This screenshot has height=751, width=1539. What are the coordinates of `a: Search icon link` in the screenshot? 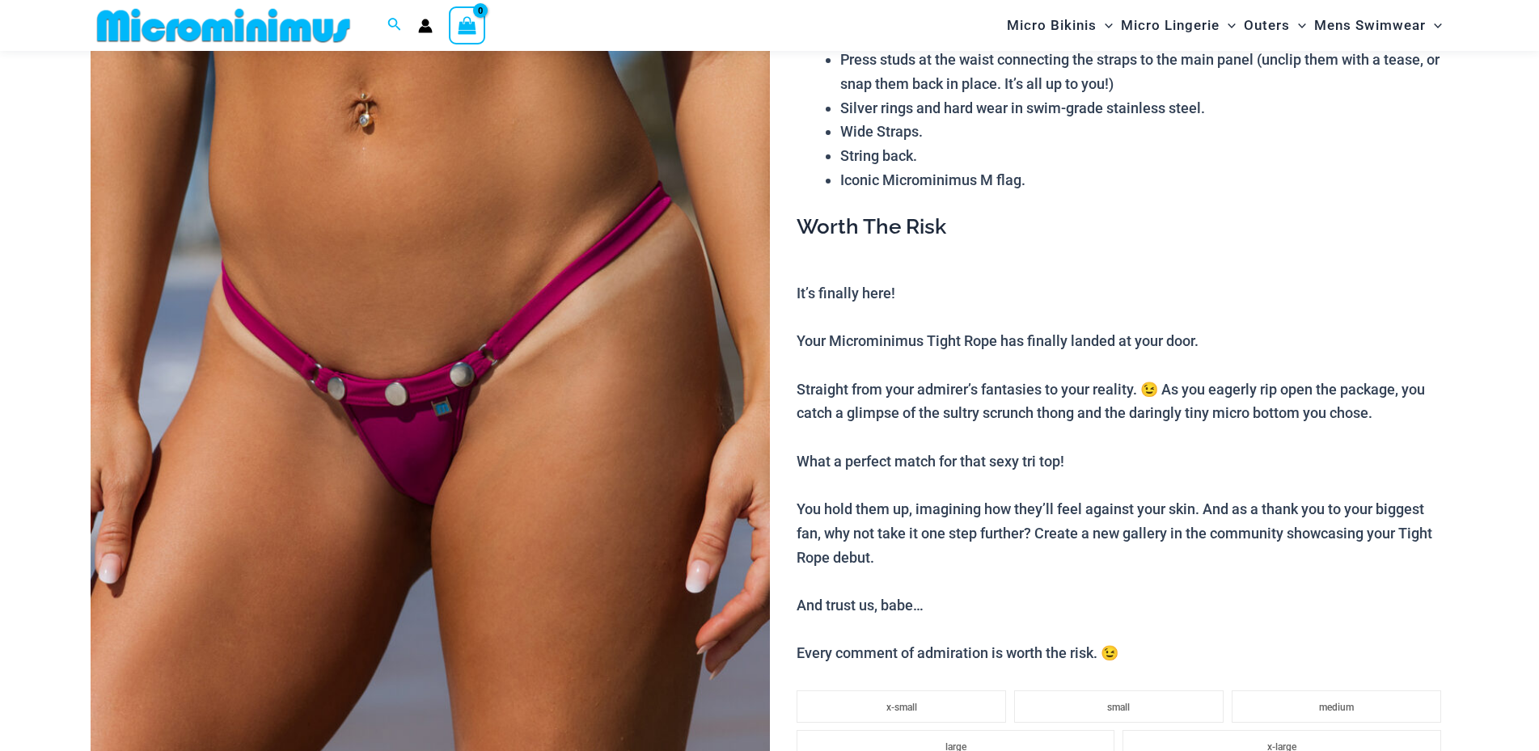 It's located at (395, 25).